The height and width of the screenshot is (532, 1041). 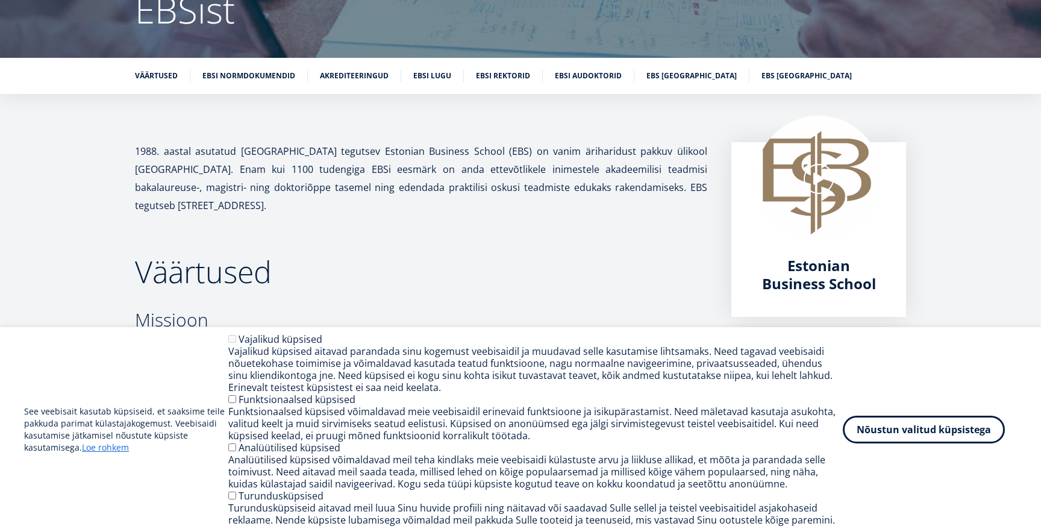 I want to click on label: Funktsionaalsed küpsised, so click(x=297, y=400).